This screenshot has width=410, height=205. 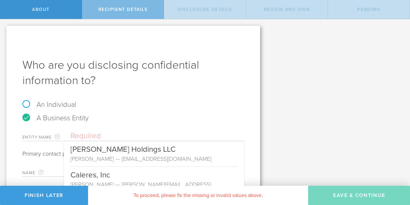 I want to click on label: Name, so click(x=46, y=172).